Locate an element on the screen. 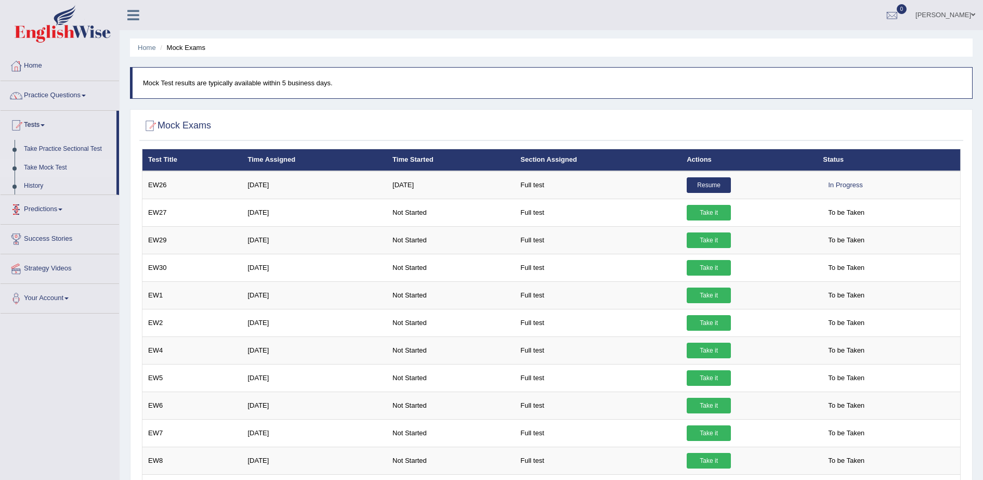  th: Actions is located at coordinates (749, 160).